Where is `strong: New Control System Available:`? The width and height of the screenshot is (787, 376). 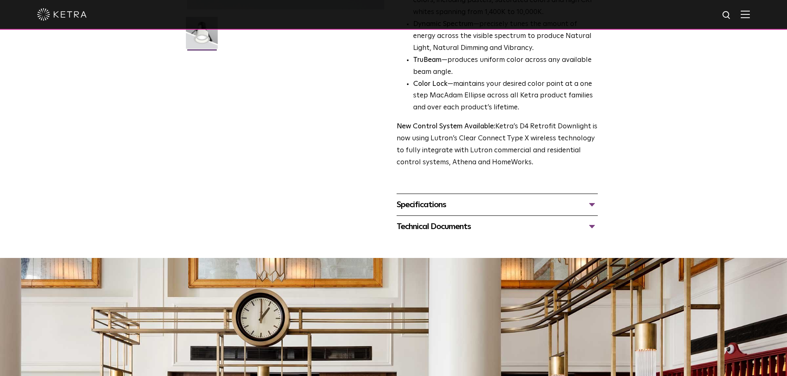
strong: New Control System Available: is located at coordinates (446, 126).